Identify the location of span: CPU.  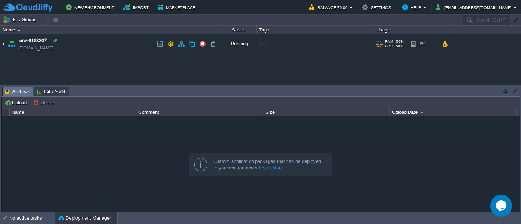
(389, 46).